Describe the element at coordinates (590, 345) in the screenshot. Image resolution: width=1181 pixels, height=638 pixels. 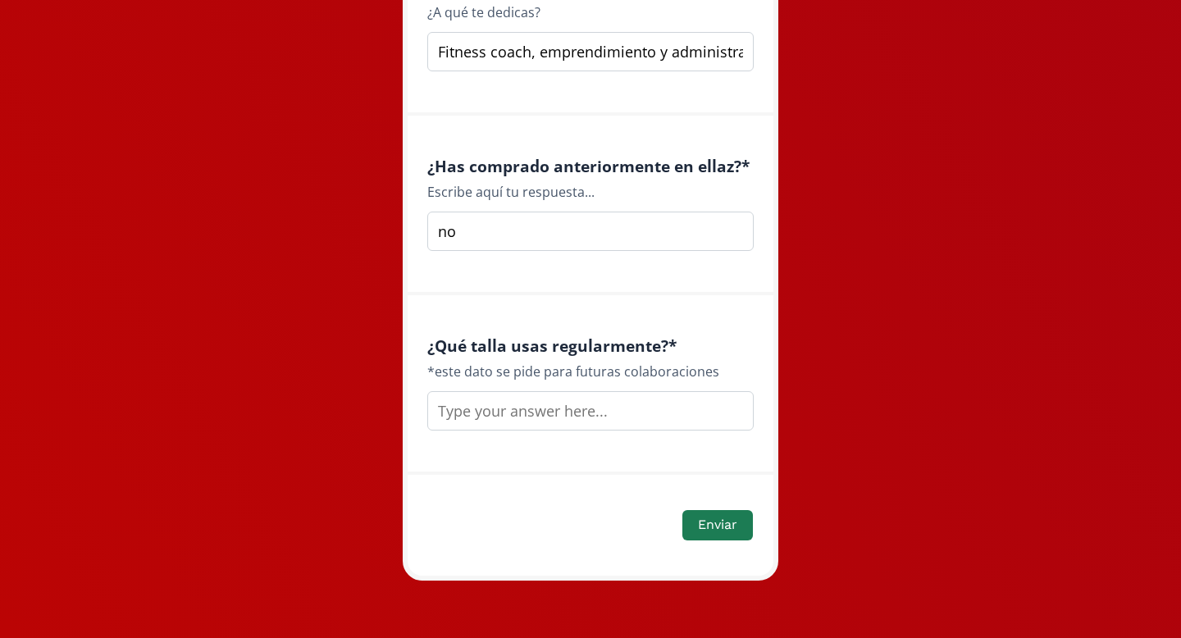
I see `h4: ¿Qué talla usas regularmente? *` at that location.